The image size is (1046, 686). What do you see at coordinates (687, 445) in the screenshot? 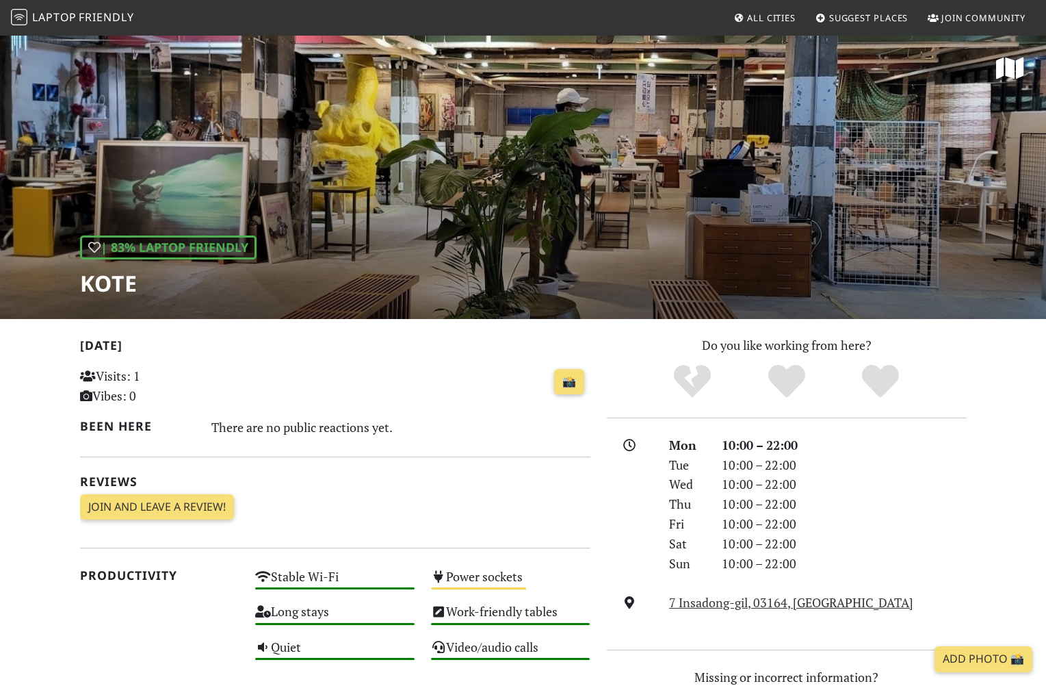
I see `div: Mon` at bounding box center [687, 445].